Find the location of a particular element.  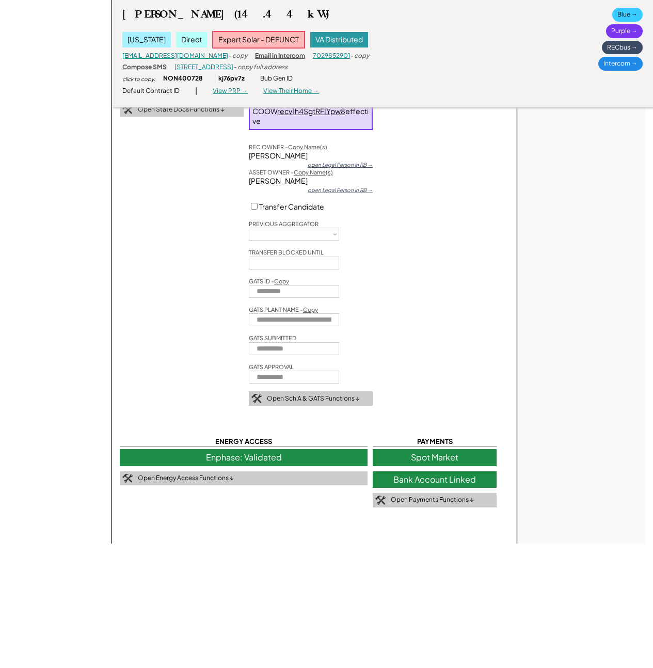

div: Direct is located at coordinates (191, 40).